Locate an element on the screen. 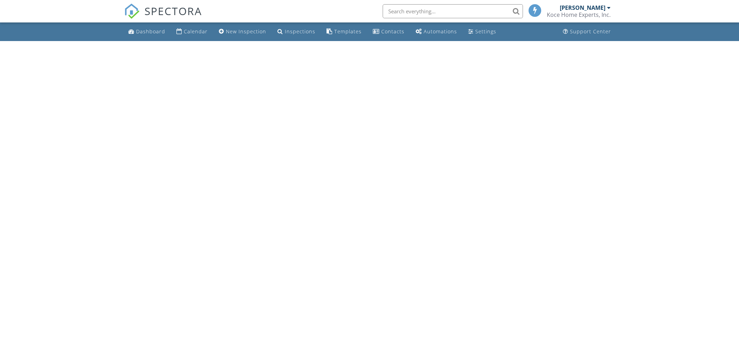 Image resolution: width=739 pixels, height=360 pixels. a: Contacts is located at coordinates (389, 32).